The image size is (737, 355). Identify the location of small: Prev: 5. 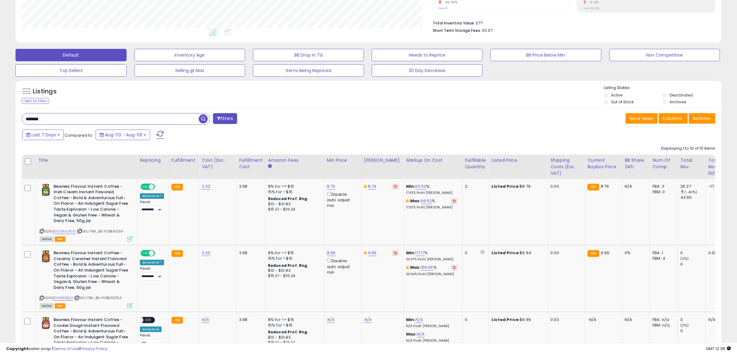
(443, 8).